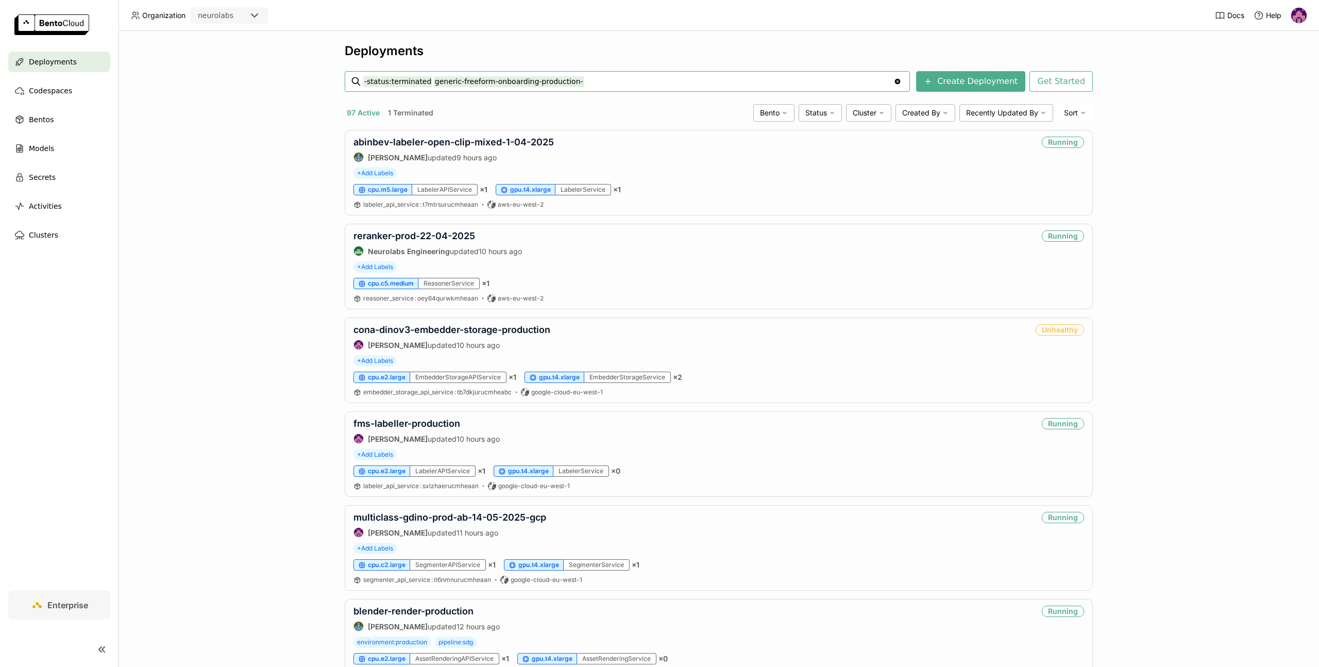 The image size is (1319, 667). I want to click on a: Secrets, so click(59, 177).